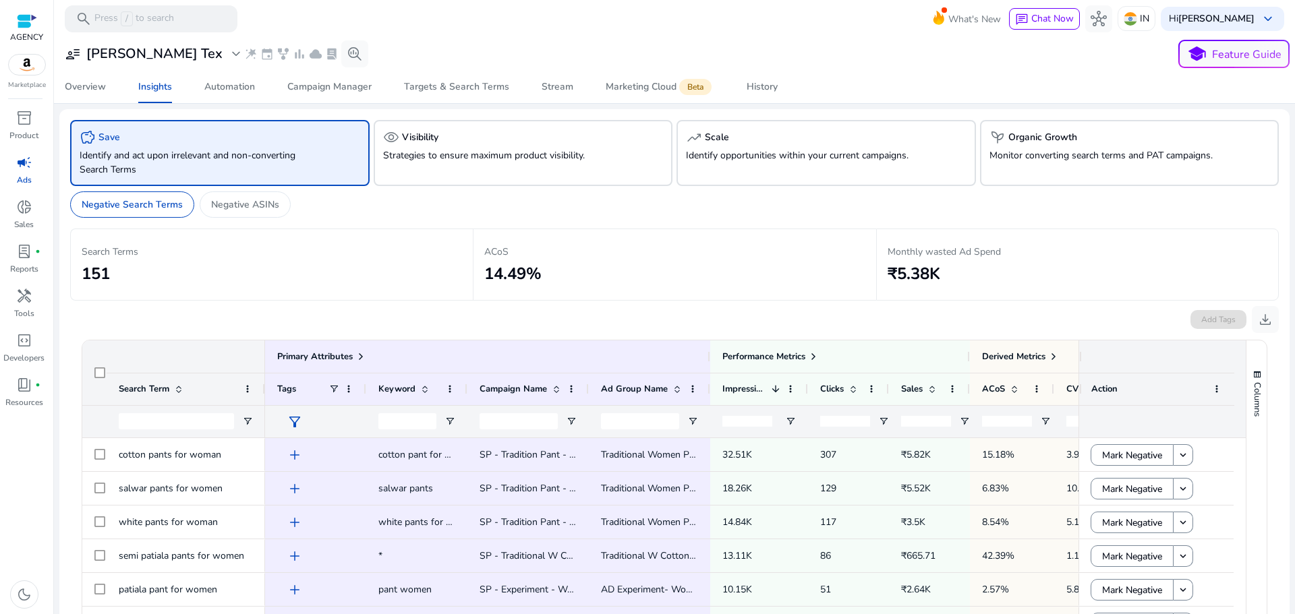 The height and width of the screenshot is (614, 1295). What do you see at coordinates (73, 54) in the screenshot?
I see `span: user_attributes` at bounding box center [73, 54].